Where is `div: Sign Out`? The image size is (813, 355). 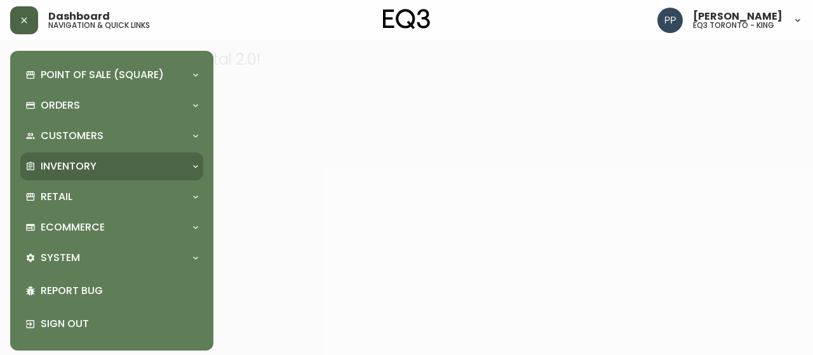
div: Sign Out is located at coordinates (112, 324).